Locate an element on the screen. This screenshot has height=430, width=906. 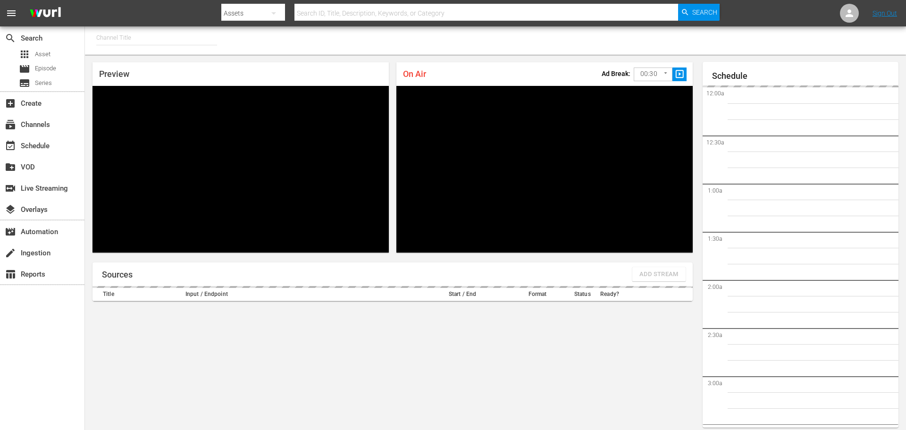
button: Search is located at coordinates (699, 12).